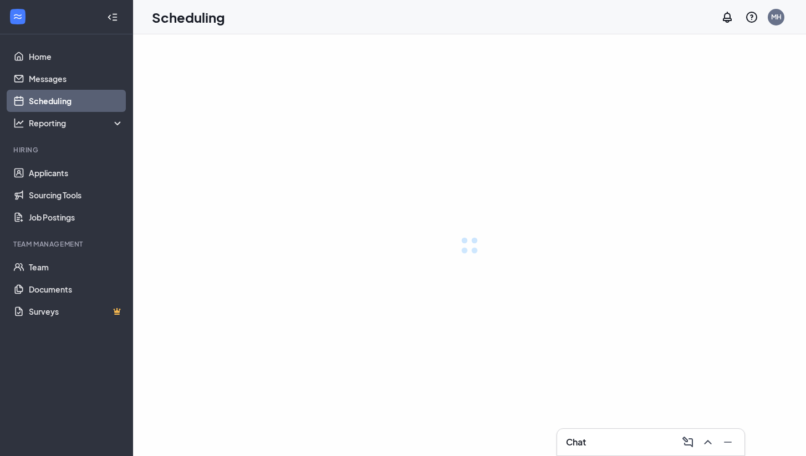  Describe the element at coordinates (687, 442) in the screenshot. I see `button: ComposeMessage` at that location.